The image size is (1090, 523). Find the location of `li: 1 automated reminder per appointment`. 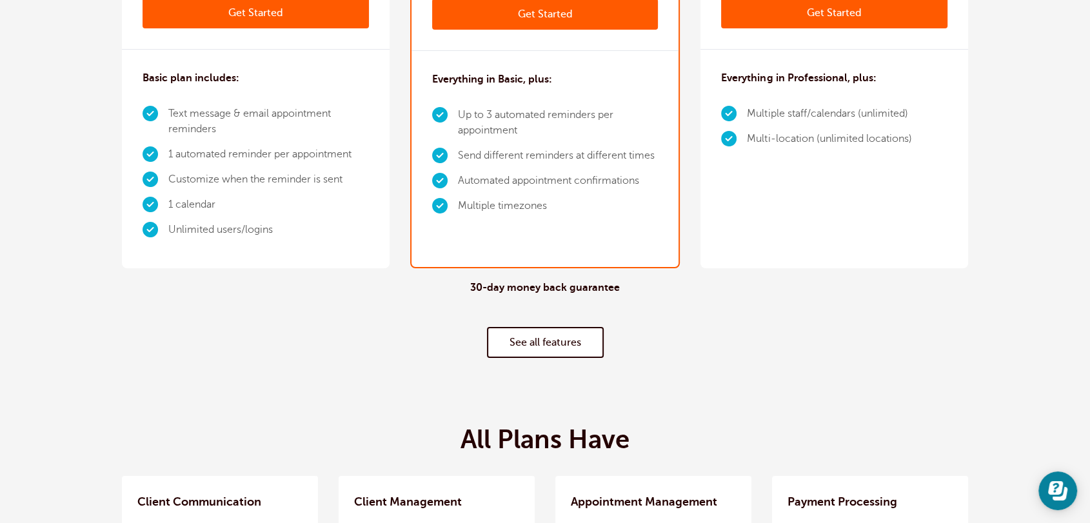

li: 1 automated reminder per appointment is located at coordinates (268, 154).